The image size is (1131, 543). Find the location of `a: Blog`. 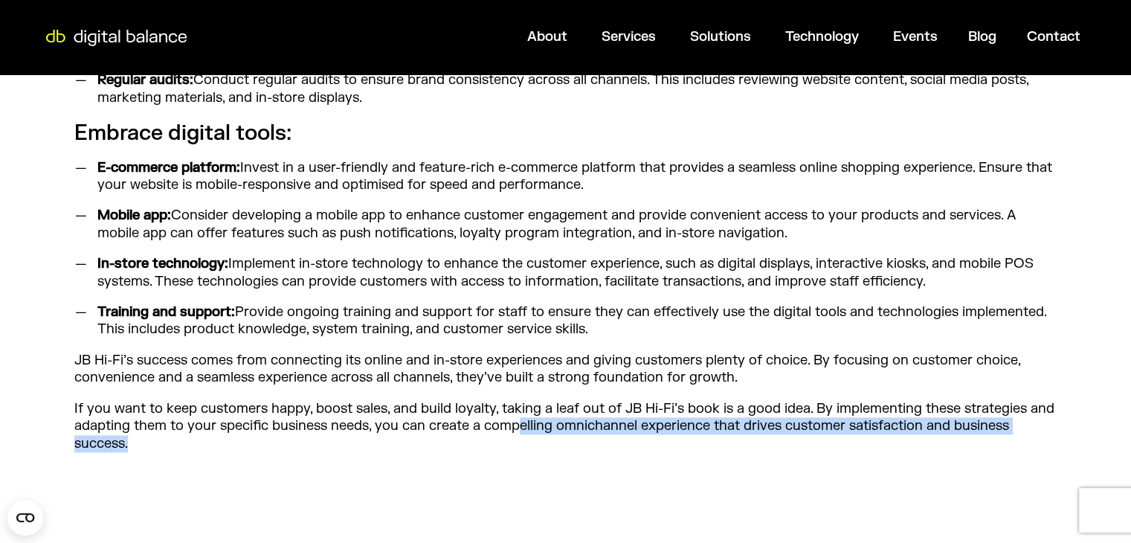

a: Blog is located at coordinates (982, 36).